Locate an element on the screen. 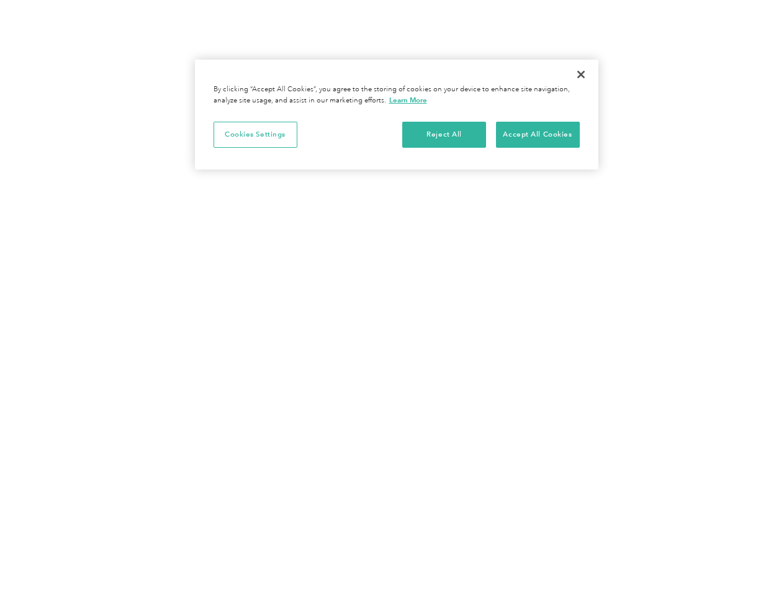 This screenshot has height=596, width=784. div: Cookie banner is located at coordinates (397, 114).